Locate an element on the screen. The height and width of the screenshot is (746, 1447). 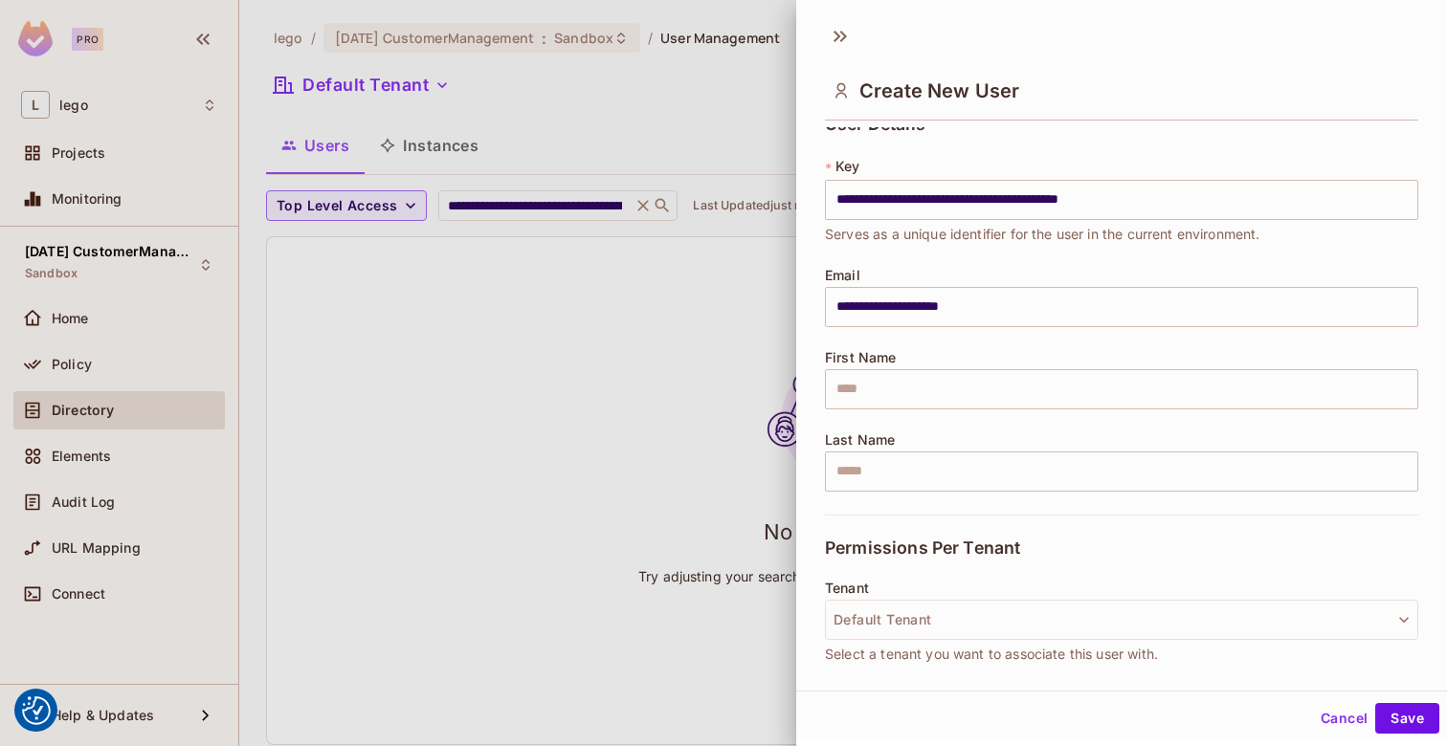
span: Serves as a unique identifier for the user in the current environment. is located at coordinates (1042, 234).